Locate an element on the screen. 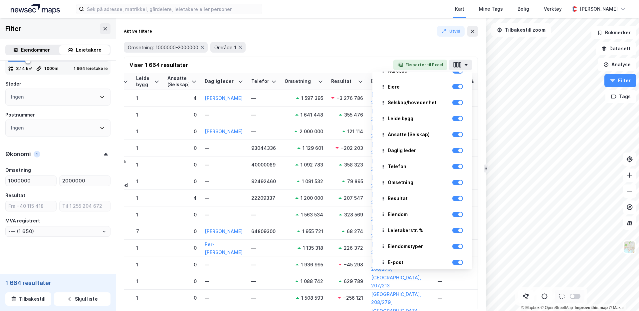 Image resolution: width=639 pixels, height=311 pixels. button: Utvid is located at coordinates (451, 31).